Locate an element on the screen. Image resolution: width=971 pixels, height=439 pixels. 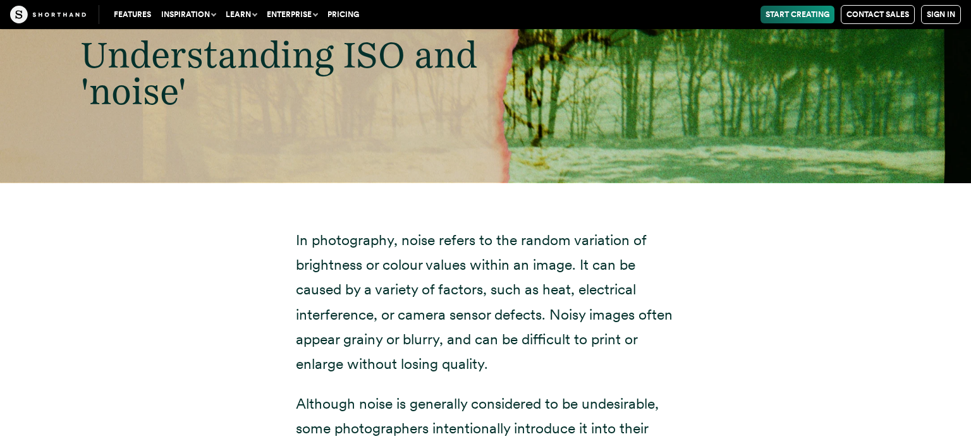
a: Pricing is located at coordinates (343, 15).